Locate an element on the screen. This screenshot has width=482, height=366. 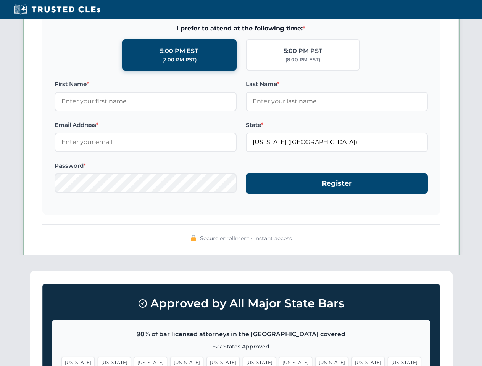
input: Enter your last name is located at coordinates (336, 101).